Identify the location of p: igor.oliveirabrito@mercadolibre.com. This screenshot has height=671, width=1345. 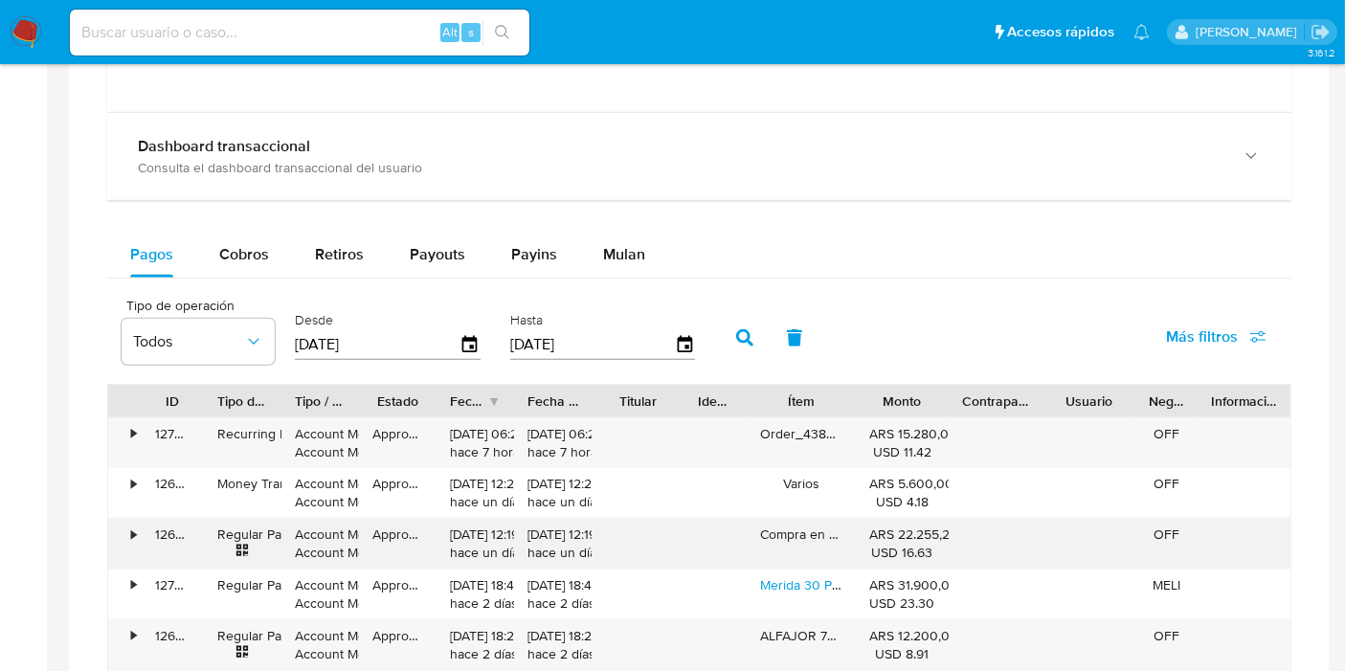
(1249, 32).